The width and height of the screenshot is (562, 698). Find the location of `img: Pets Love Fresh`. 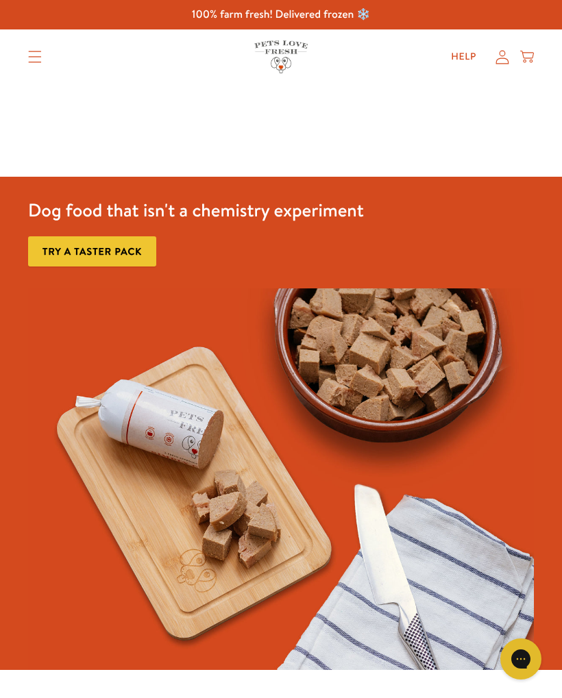

img: Pets Love Fresh is located at coordinates (281, 56).